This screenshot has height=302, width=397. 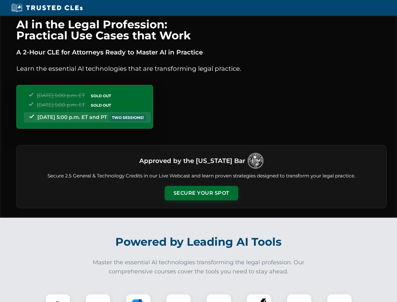 What do you see at coordinates (201, 52) in the screenshot?
I see `p: A 2-Hour CLE for Attorneys Ready to Master AI in Practice` at bounding box center [201, 52].